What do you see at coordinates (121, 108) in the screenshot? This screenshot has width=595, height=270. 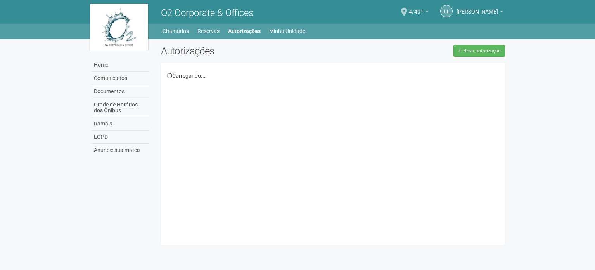 I see `a: Grade de Horários dos Ônibus` at bounding box center [121, 108].